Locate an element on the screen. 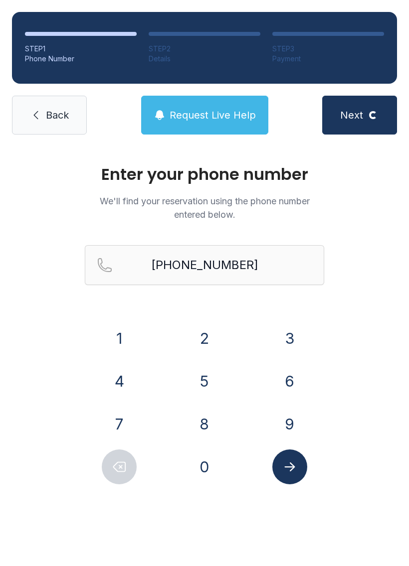 The height and width of the screenshot is (566, 409). span: Next is located at coordinates (351, 115).